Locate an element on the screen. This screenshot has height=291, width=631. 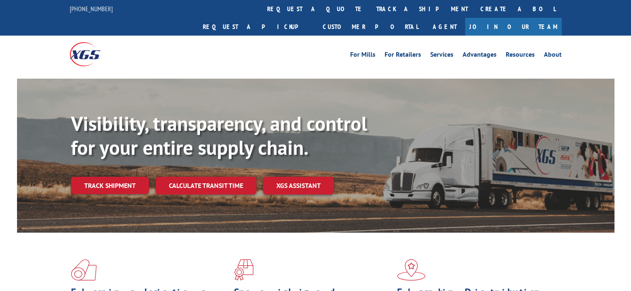
a: Request a pickup is located at coordinates (256, 27).